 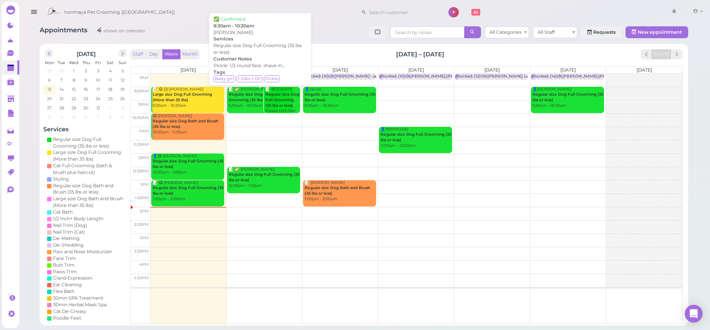 I want to click on b: Large size Dog Full Grooming (More than 35 lbs), so click(x=182, y=97).